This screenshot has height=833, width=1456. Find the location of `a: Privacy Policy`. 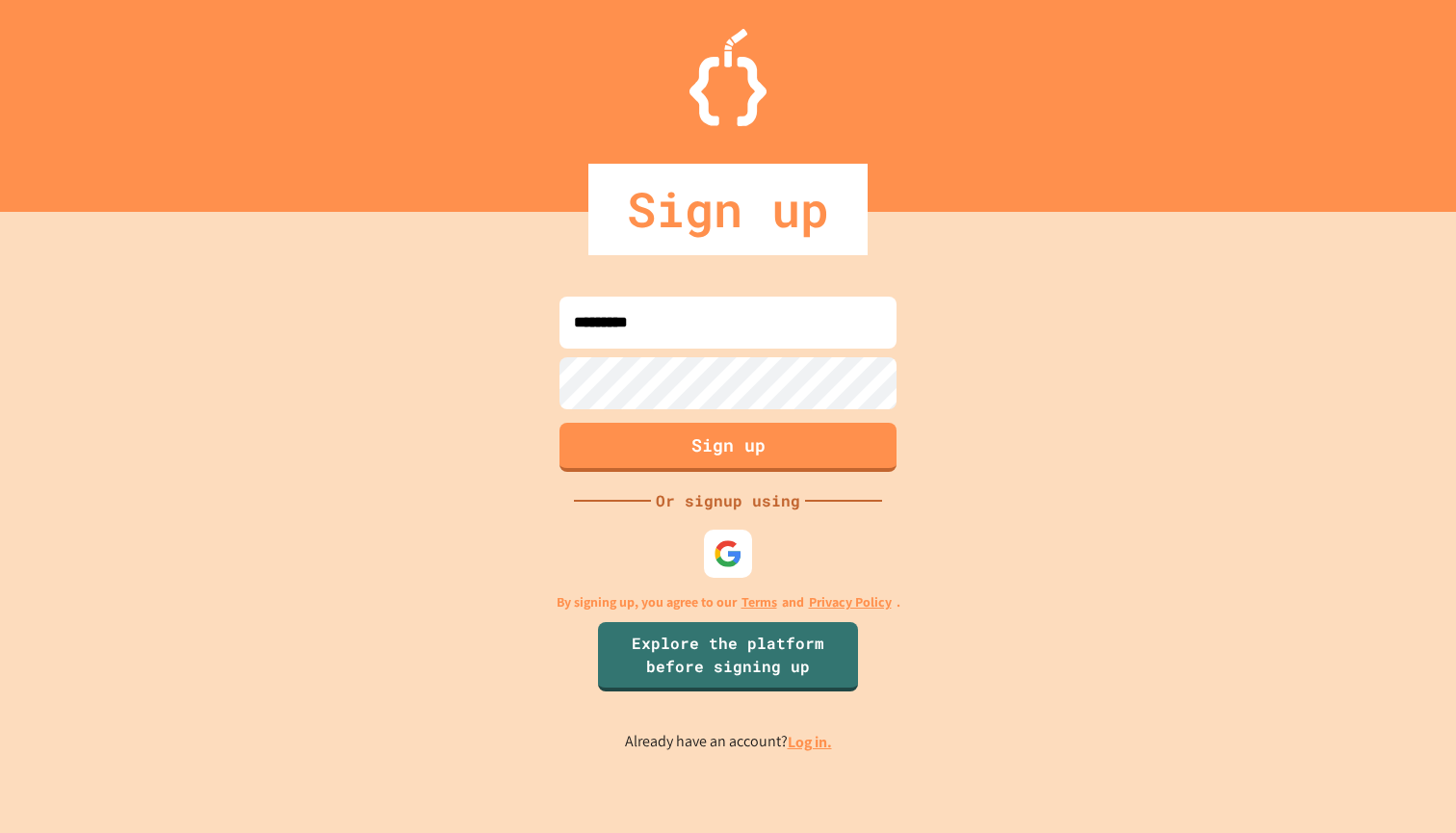

a: Privacy Policy is located at coordinates (851, 602).